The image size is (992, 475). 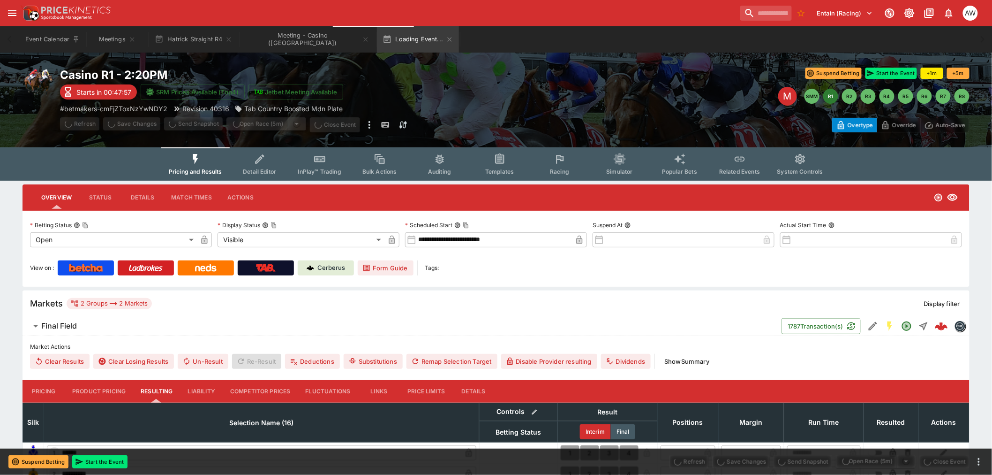 I want to click on p: Display Status, so click(x=239, y=225).